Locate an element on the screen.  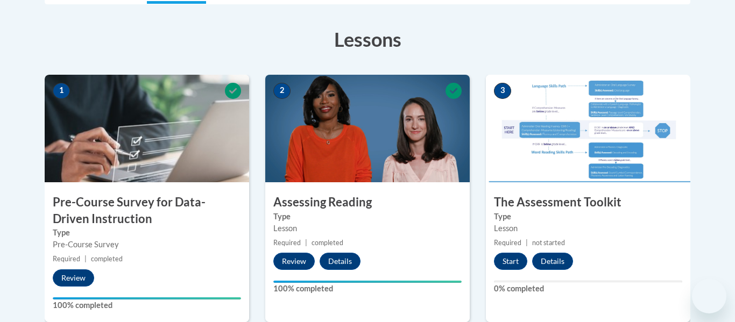
h3: Lessons is located at coordinates (367, 39).